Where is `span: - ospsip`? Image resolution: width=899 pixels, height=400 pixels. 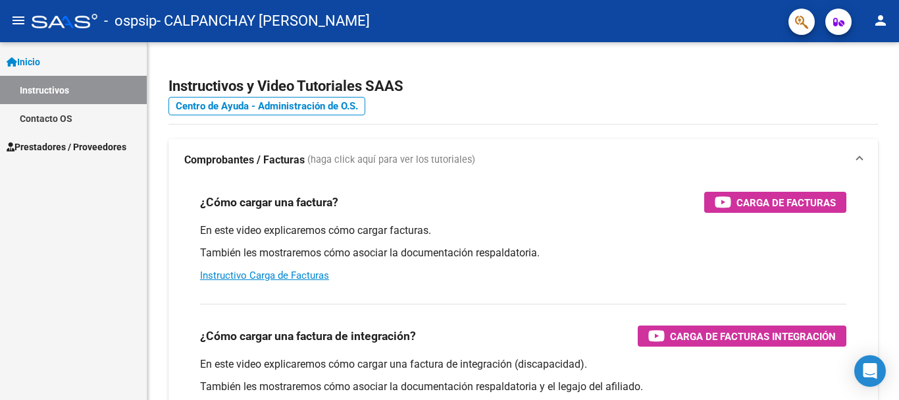 span: - ospsip is located at coordinates (130, 21).